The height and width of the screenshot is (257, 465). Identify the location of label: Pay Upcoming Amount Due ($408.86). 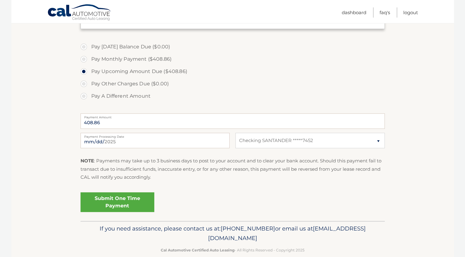
(233, 71).